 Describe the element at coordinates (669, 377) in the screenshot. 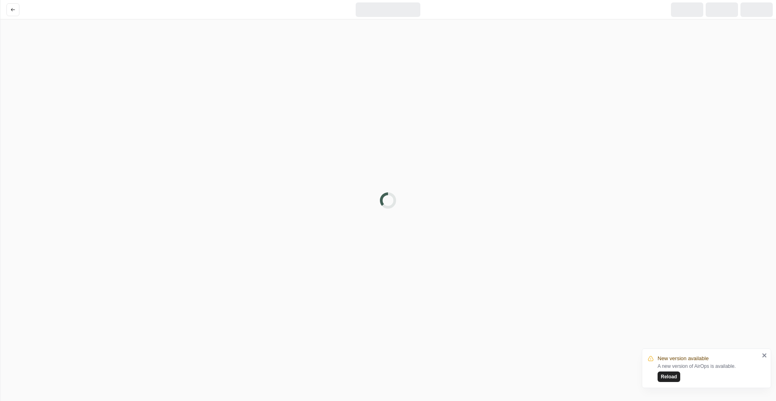

I see `button: Reload` at that location.